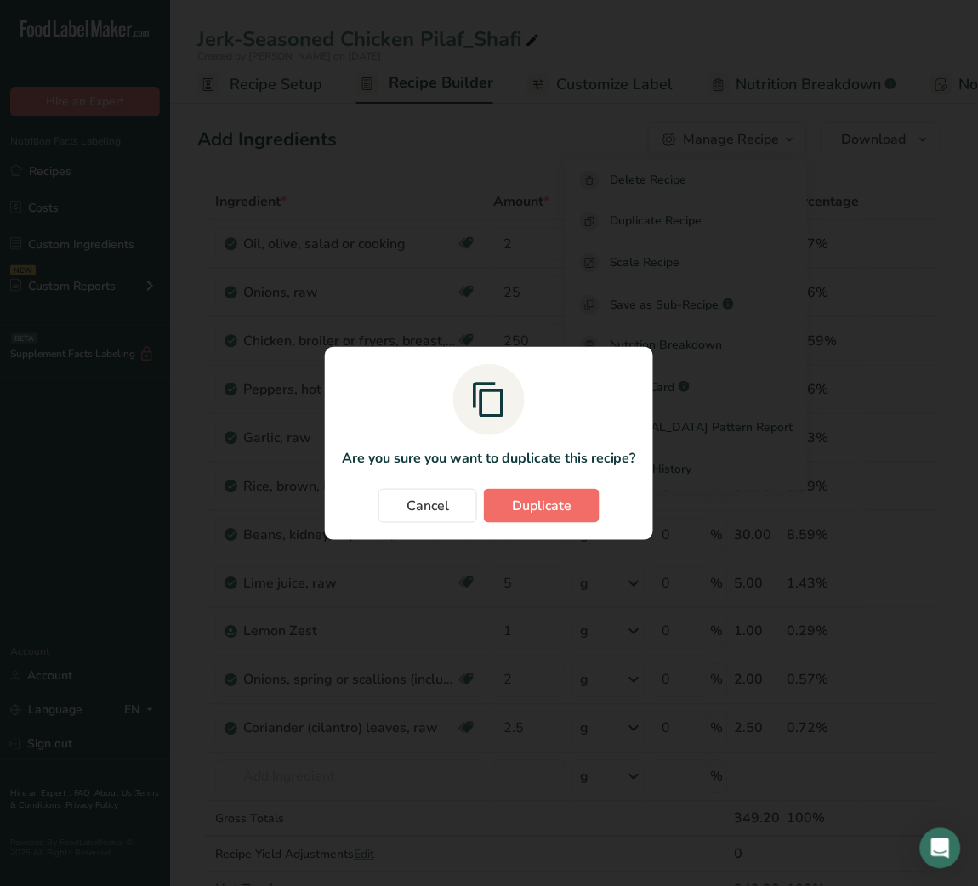 The width and height of the screenshot is (978, 886). I want to click on p: Are you sure you want to duplicate this recipe?, so click(489, 458).